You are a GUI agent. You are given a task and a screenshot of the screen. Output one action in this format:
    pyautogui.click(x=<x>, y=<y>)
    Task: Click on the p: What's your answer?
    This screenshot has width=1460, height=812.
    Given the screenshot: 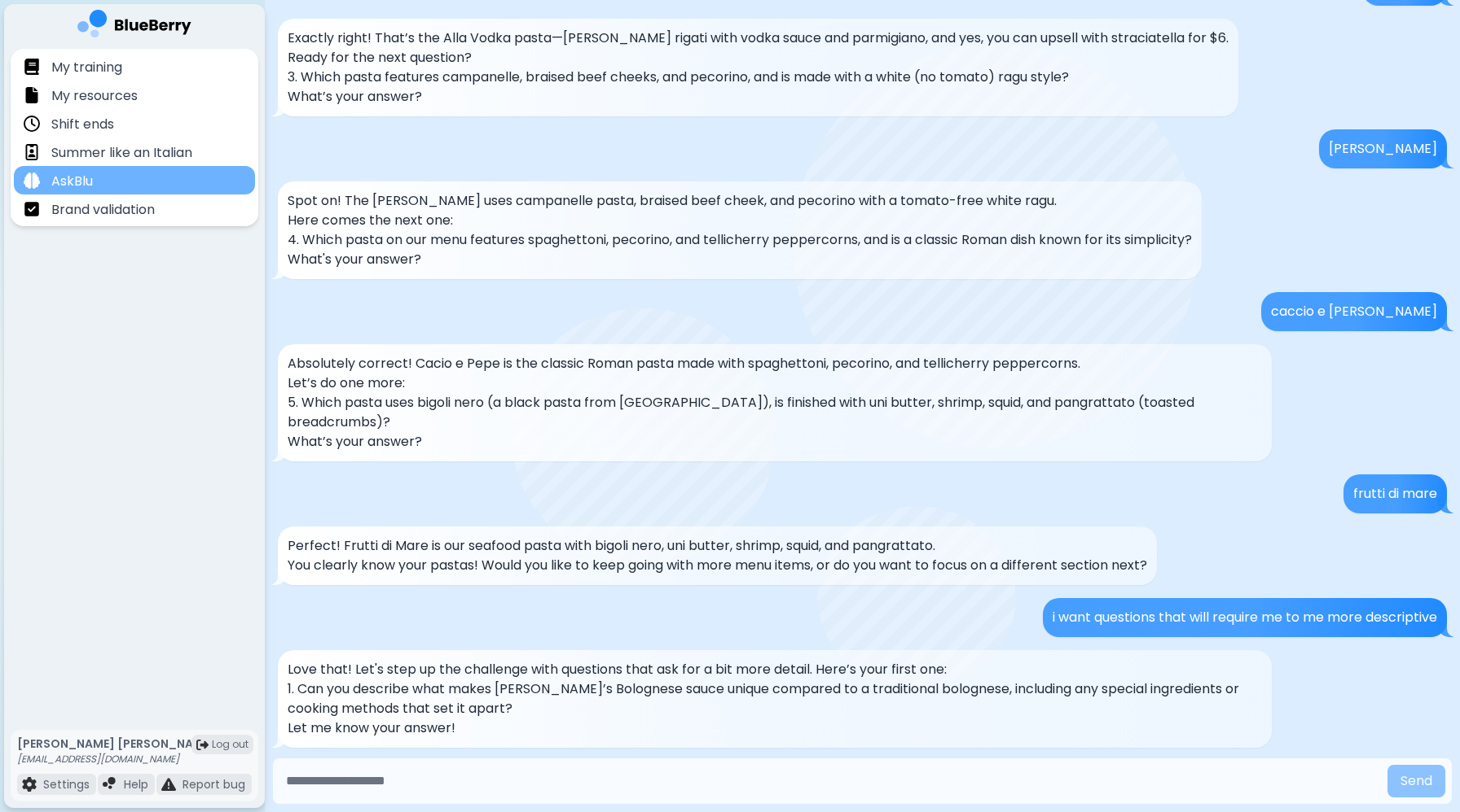 What is the action you would take?
    pyautogui.click(x=739, y=259)
    